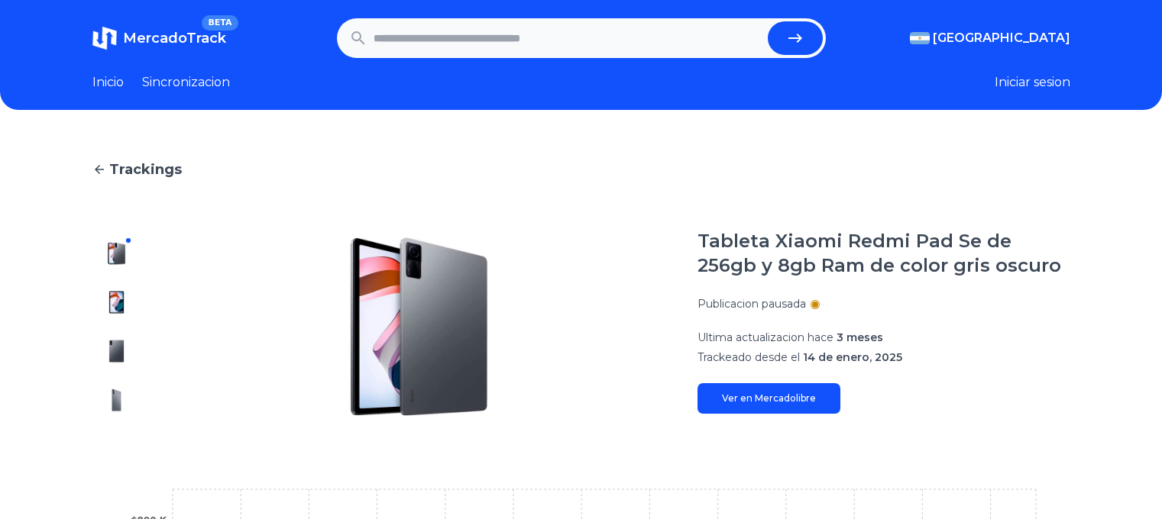 This screenshot has width=1162, height=519. Describe the element at coordinates (884, 254) in the screenshot. I see `h1: Tableta Xiaomi Redmi Pad Se de 256gb y 8gb Ram de color gris oscuro` at that location.